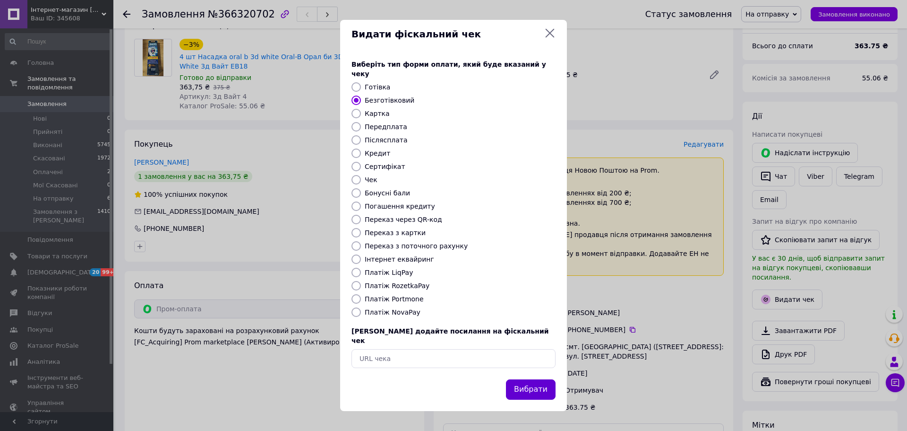 Image resolution: width=907 pixels, height=431 pixels. What do you see at coordinates (389, 272) in the screenshot?
I see `label: Платіж LiqPay` at bounding box center [389, 272].